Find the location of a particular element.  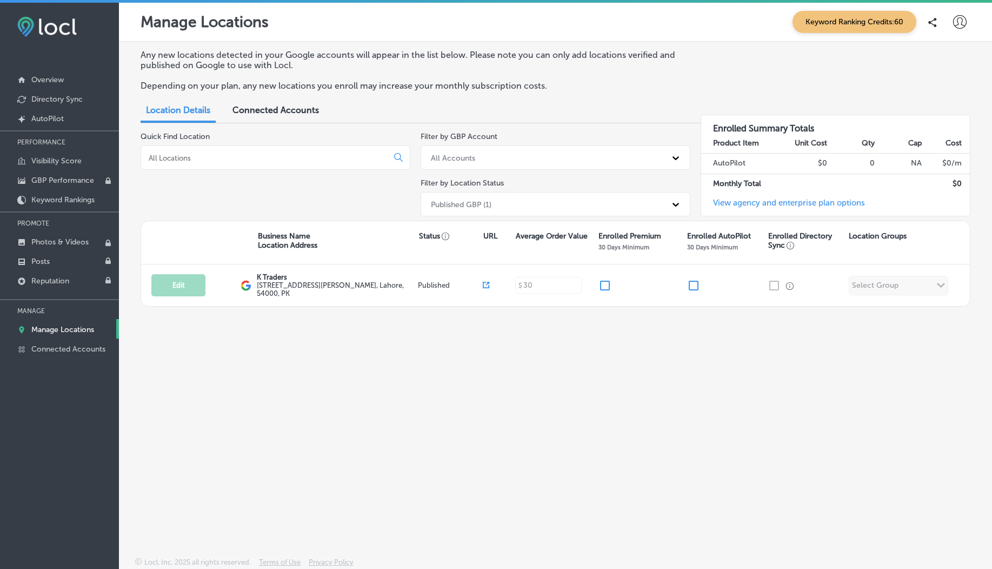

p: Posts is located at coordinates (41, 261).